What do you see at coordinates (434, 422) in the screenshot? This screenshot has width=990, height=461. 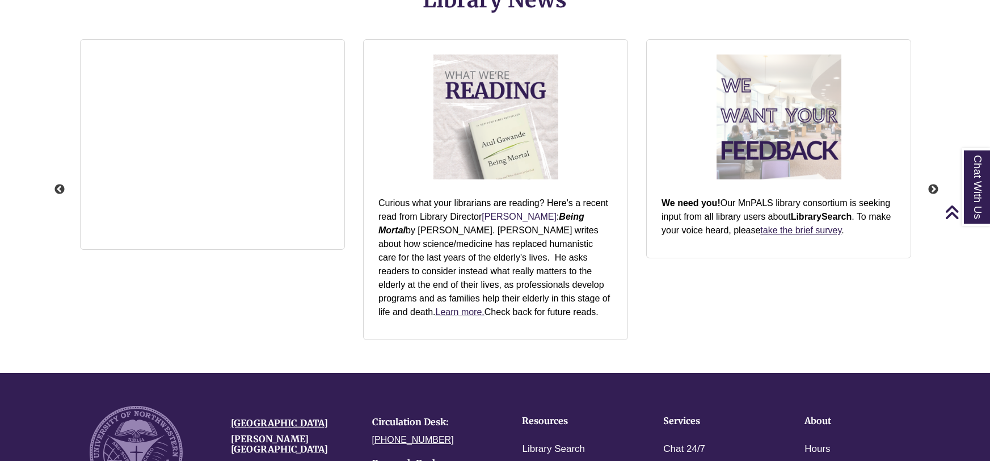 I see `h4: Circulation Desk:` at bounding box center [434, 422].